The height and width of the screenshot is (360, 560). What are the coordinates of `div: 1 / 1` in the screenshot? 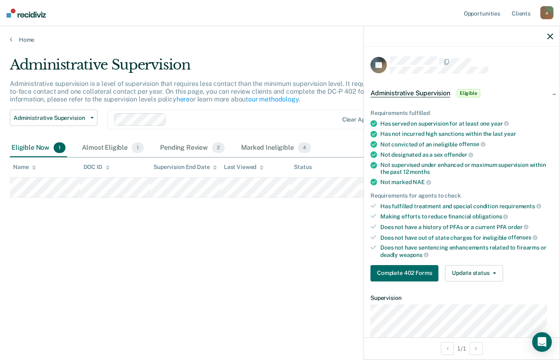 It's located at (462, 348).